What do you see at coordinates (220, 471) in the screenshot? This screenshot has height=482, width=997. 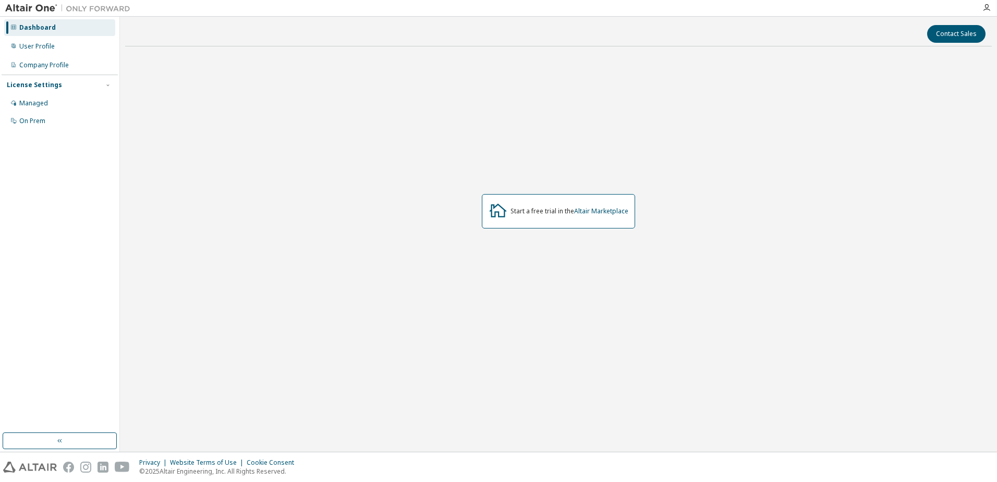 I see `p: © 2025 Altair Engineering, Inc. All Rights Reserved.` at bounding box center [220, 471].